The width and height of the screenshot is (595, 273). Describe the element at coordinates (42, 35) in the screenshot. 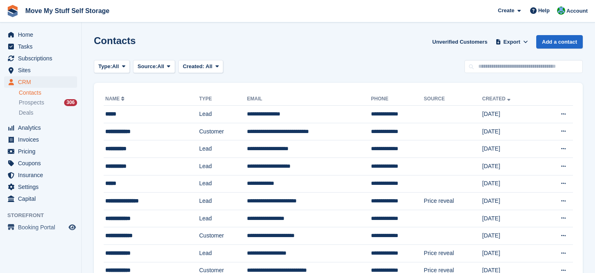

I see `span: Home` at that location.